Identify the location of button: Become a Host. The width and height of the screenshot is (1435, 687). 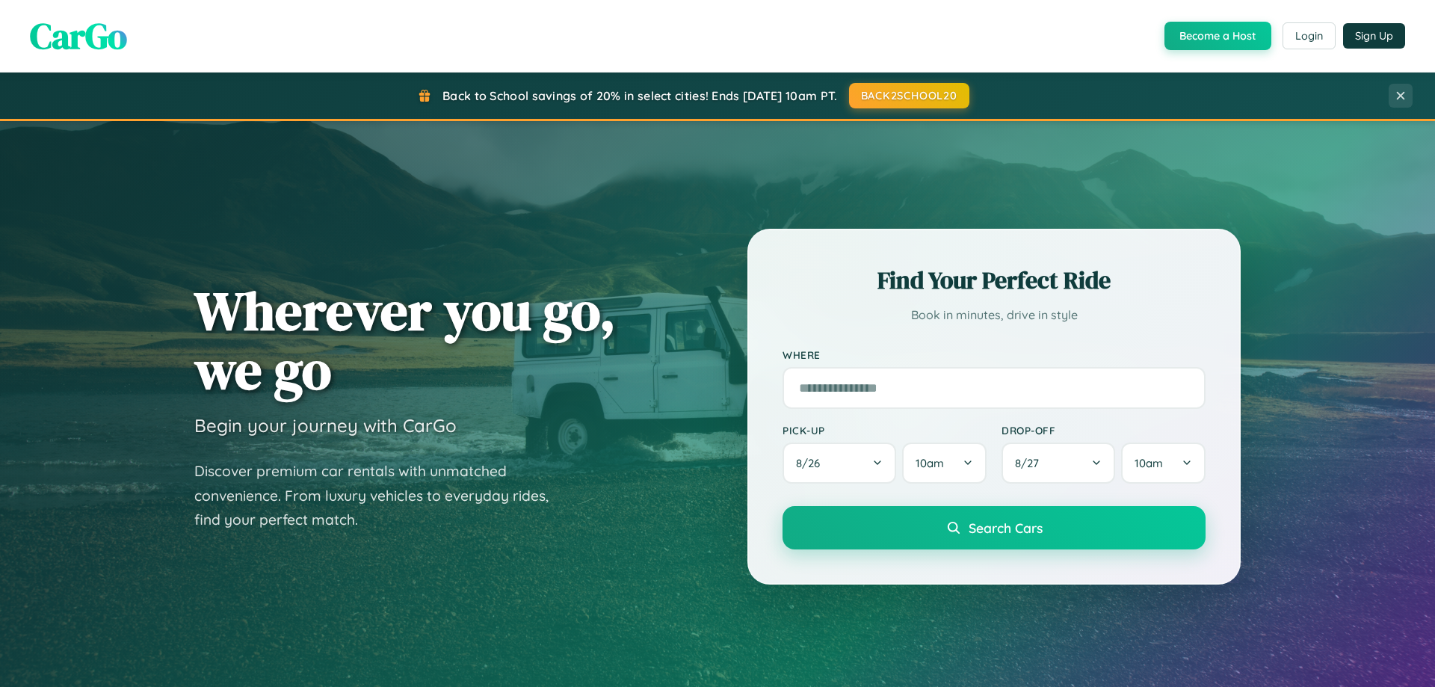
(1218, 36).